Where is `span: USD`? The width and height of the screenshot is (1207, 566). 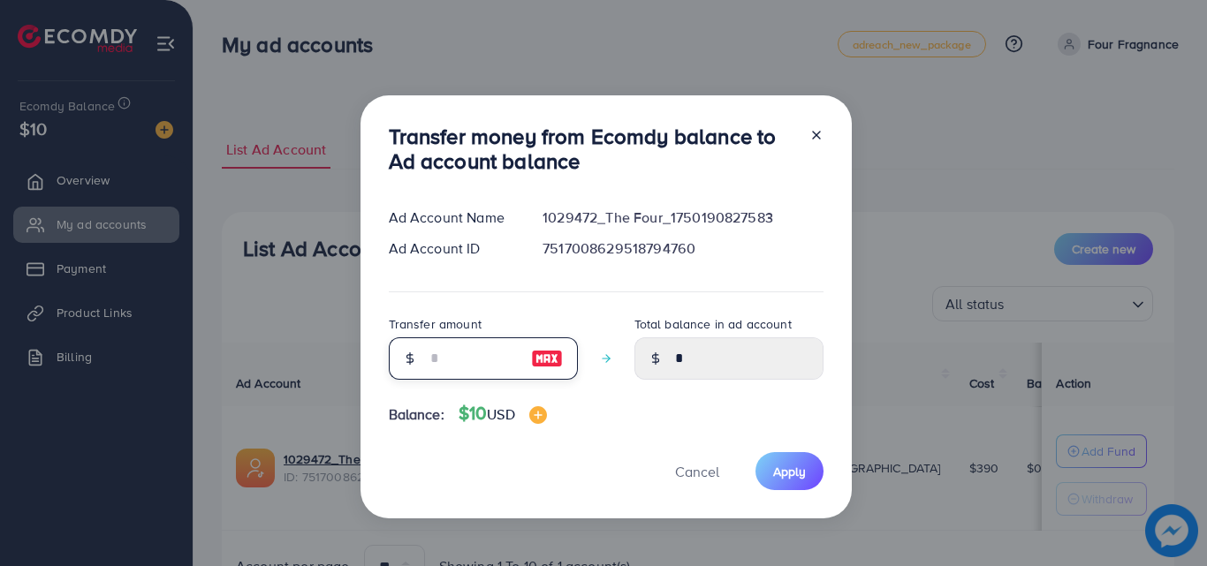
span: USD is located at coordinates (500, 414).